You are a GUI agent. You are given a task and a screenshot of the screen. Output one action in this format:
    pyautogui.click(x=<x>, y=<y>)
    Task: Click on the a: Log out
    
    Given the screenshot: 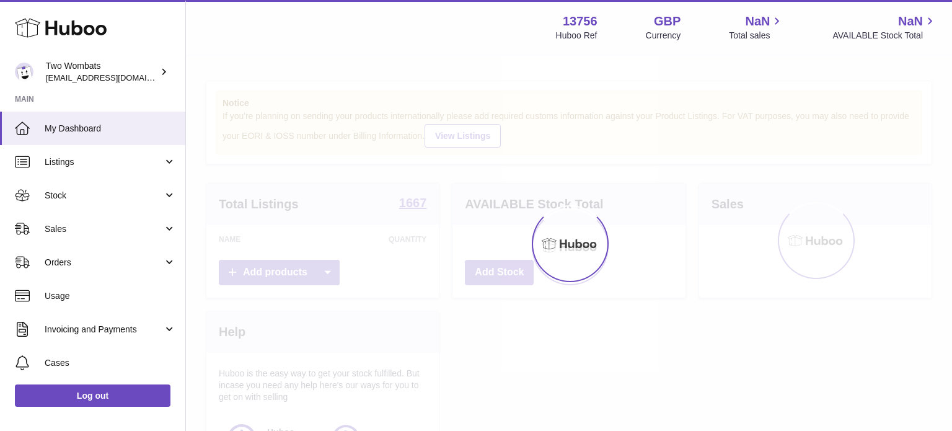 What is the action you would take?
    pyautogui.click(x=92, y=396)
    